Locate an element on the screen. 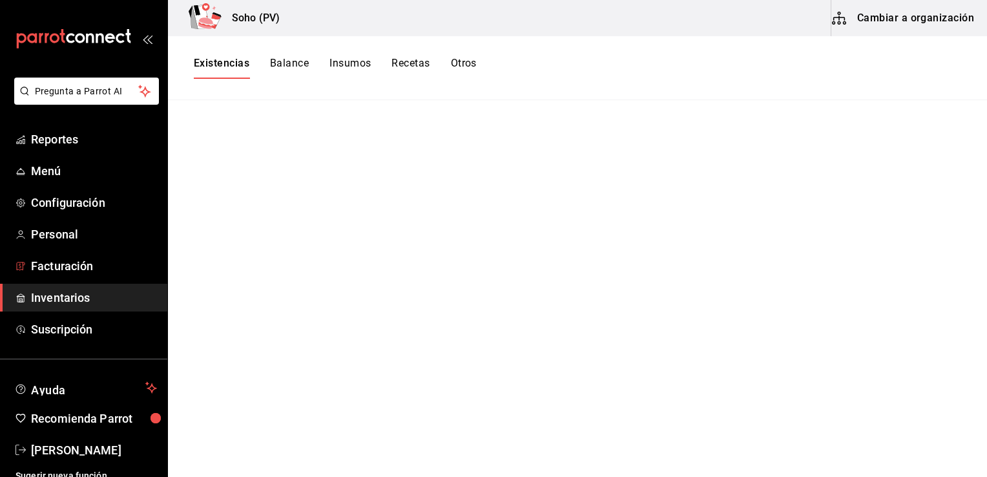  span: Menú is located at coordinates (94, 171).